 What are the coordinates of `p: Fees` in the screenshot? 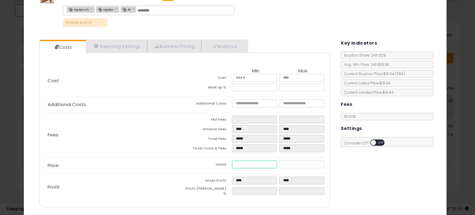 It's located at (114, 135).